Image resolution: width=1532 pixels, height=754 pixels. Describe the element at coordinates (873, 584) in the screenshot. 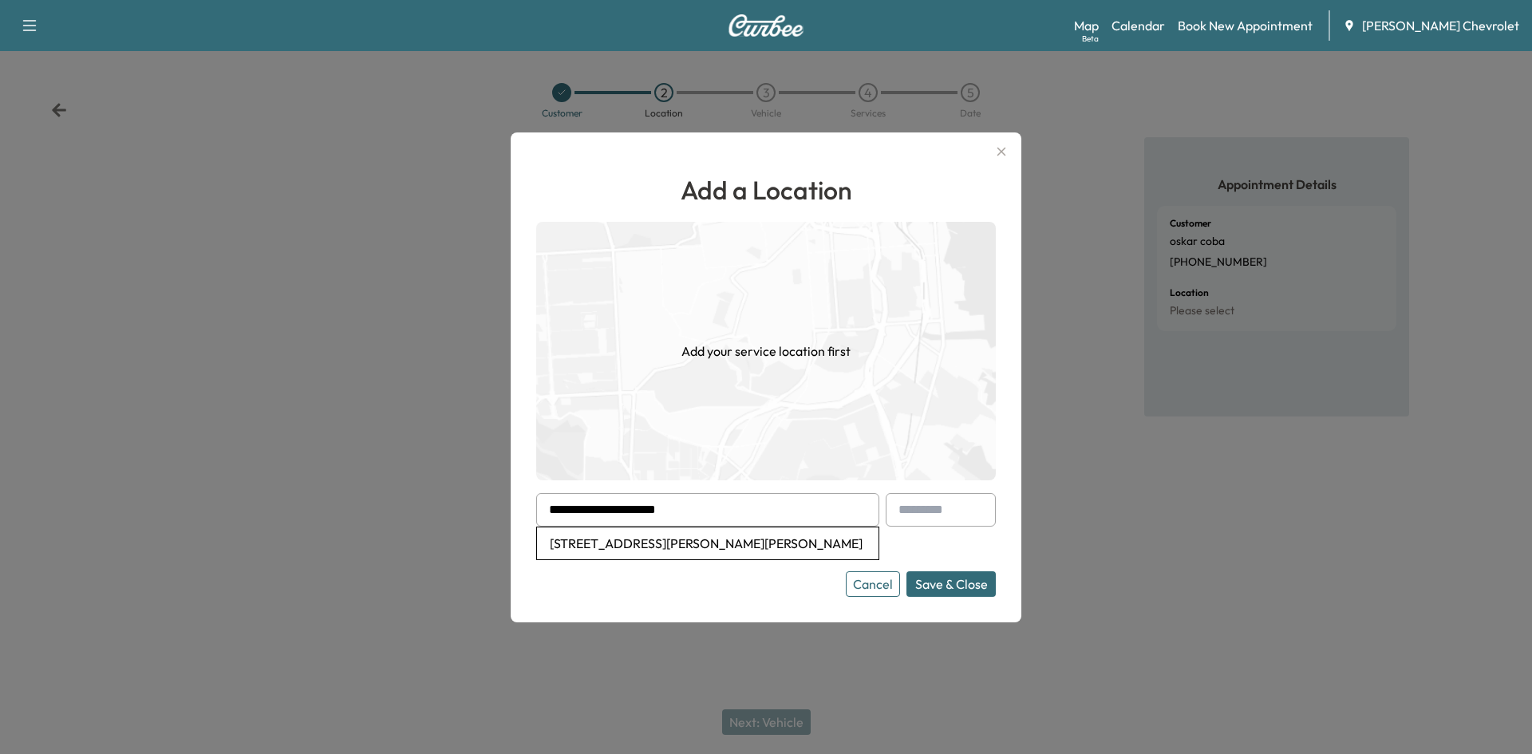

I see `button: Cancel` at that location.